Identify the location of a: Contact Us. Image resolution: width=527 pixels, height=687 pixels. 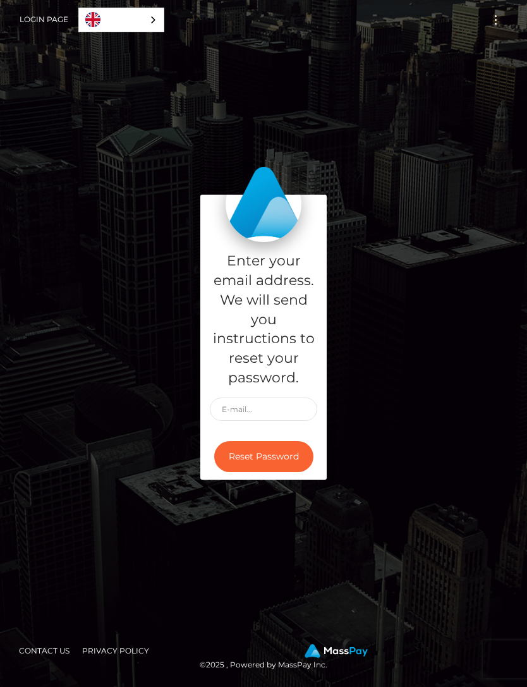
(44, 650).